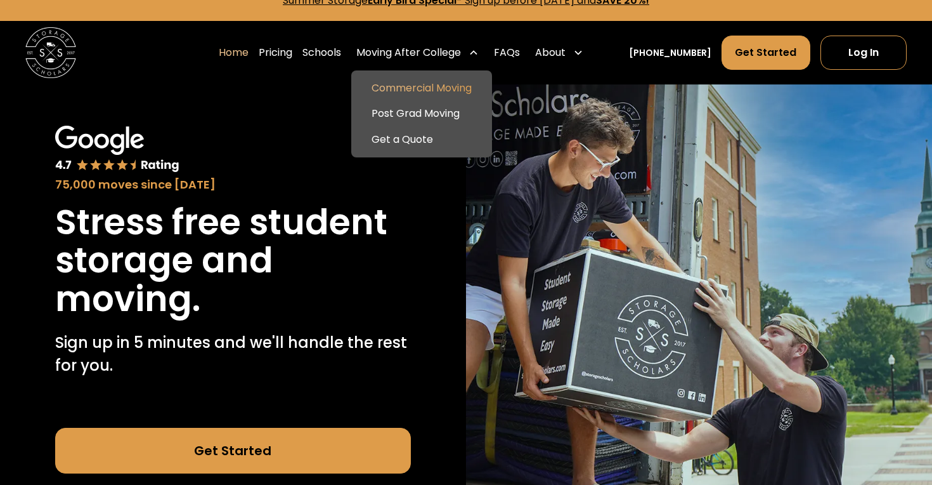 The height and width of the screenshot is (485, 932). What do you see at coordinates (233, 354) in the screenshot?
I see `p: Sign up in 5 minutes and we'll handle the rest for you.` at bounding box center [233, 354].